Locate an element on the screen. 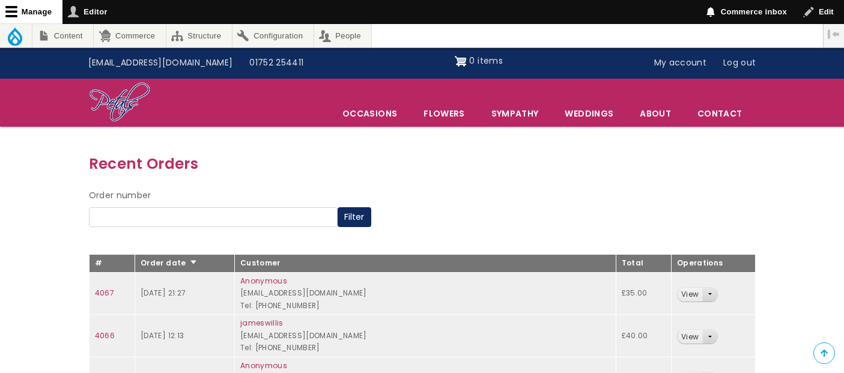 The width and height of the screenshot is (844, 373). a: My account is located at coordinates (681, 63).